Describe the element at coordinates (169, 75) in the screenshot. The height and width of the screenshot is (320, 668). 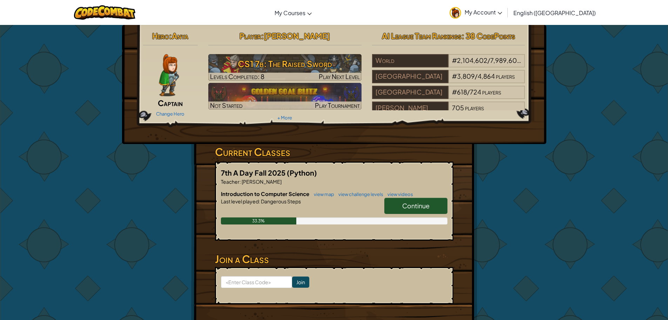
I see `img: captain-pose.png` at that location.